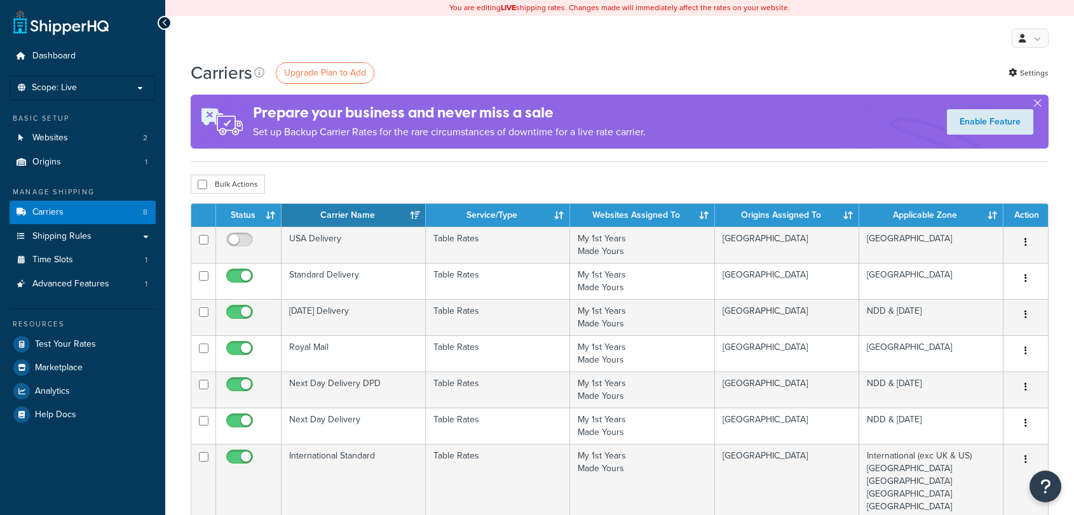  What do you see at coordinates (50, 138) in the screenshot?
I see `span: Websites` at bounding box center [50, 138].